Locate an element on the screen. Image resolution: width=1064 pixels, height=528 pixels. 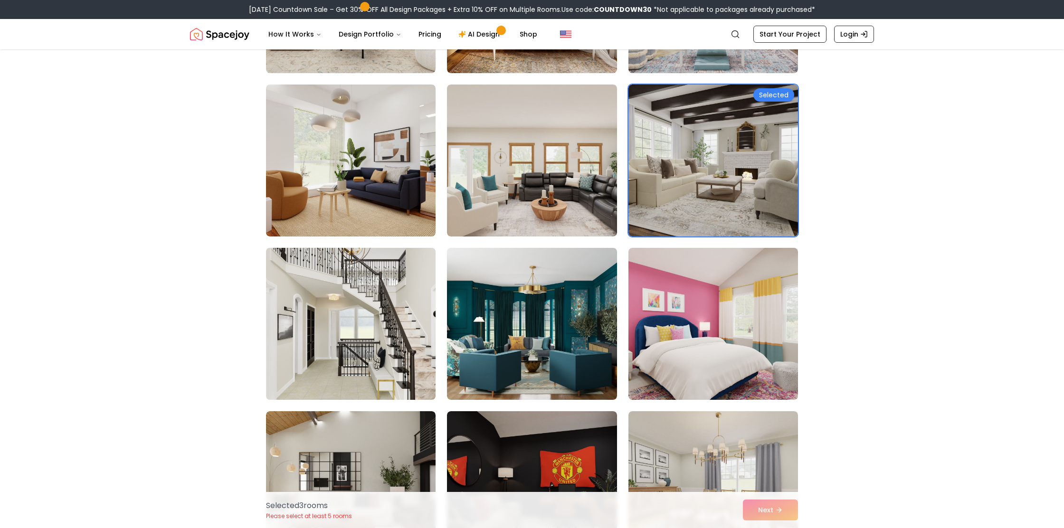
img: Room room-33 is located at coordinates (713, 324).